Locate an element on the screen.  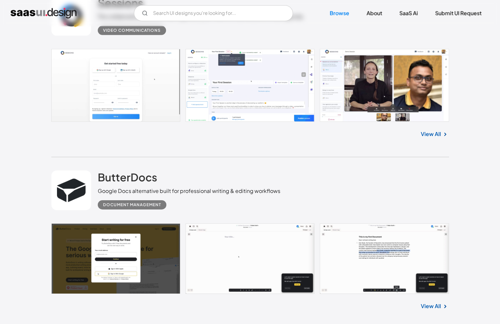
div: Document Management is located at coordinates (132, 205).